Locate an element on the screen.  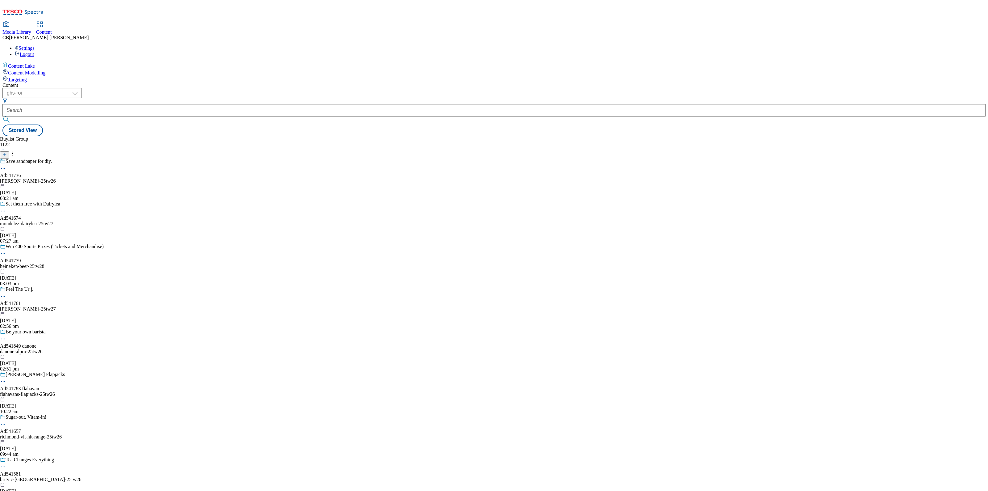
a: Targeting is located at coordinates (494, 79).